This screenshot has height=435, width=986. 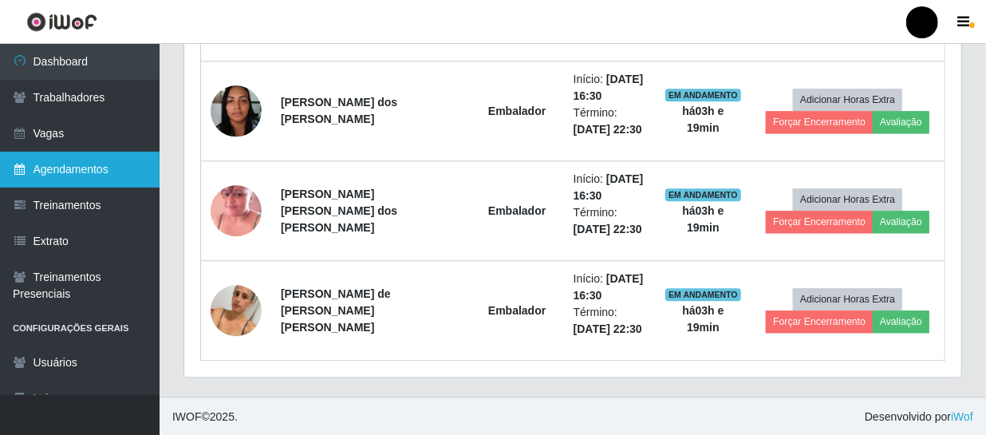 What do you see at coordinates (236, 211) in the screenshot?
I see `img: 1752079661921.jpeg` at bounding box center [236, 211].